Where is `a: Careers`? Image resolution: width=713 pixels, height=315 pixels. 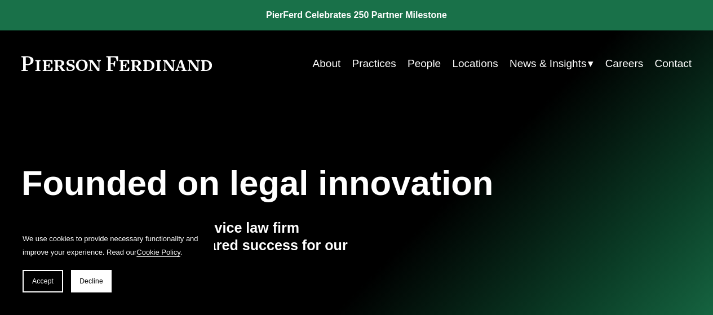
a: Careers is located at coordinates (625, 64).